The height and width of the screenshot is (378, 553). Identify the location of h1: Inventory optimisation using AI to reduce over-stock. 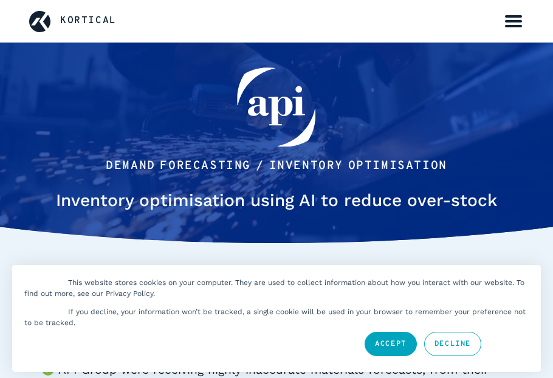
(276, 200).